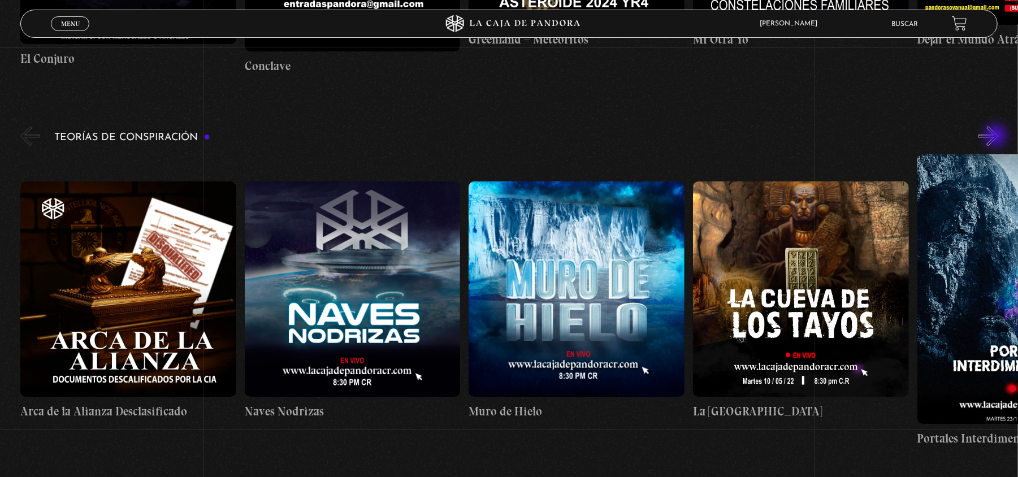  Describe the element at coordinates (70, 24) in the screenshot. I see `span: Menu` at that location.